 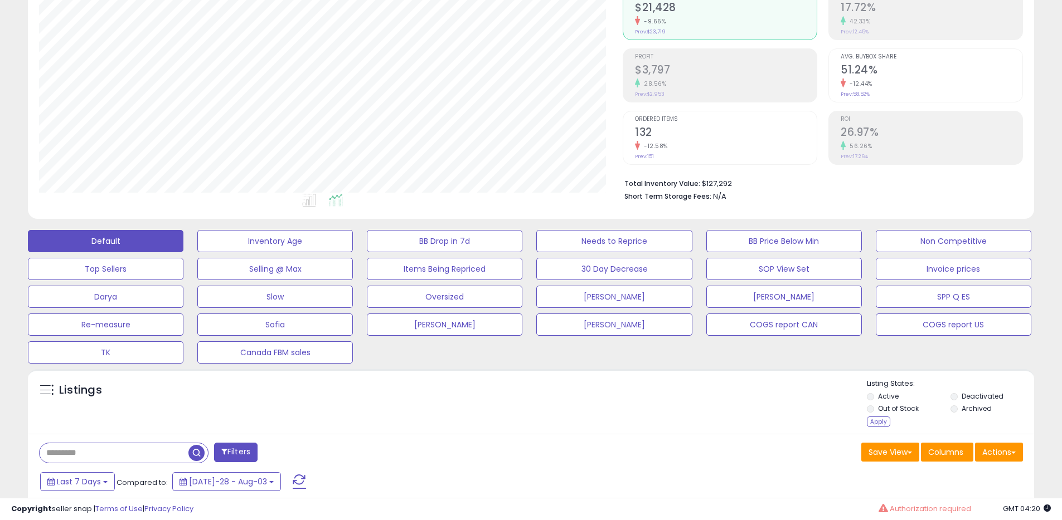 I want to click on span: N/A, so click(x=719, y=196).